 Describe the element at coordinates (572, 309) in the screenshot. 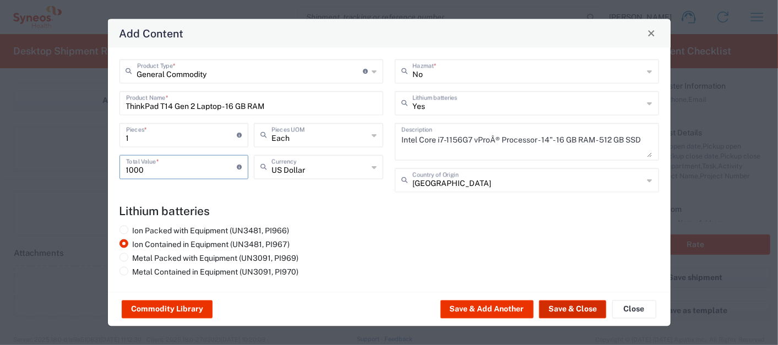

I see `button: Save & Close` at that location.